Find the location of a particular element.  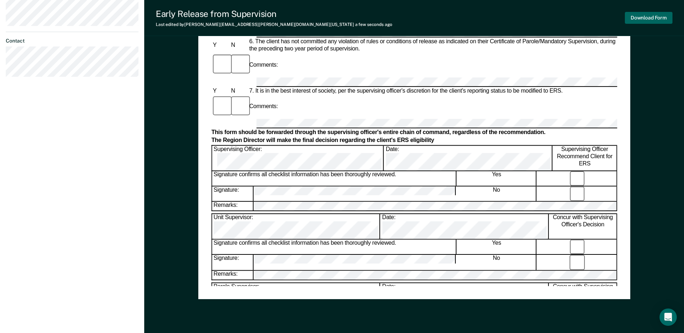

div: 7. It is in the best interest of society, per the supervising officer's discretion for the client... is located at coordinates (433, 91).